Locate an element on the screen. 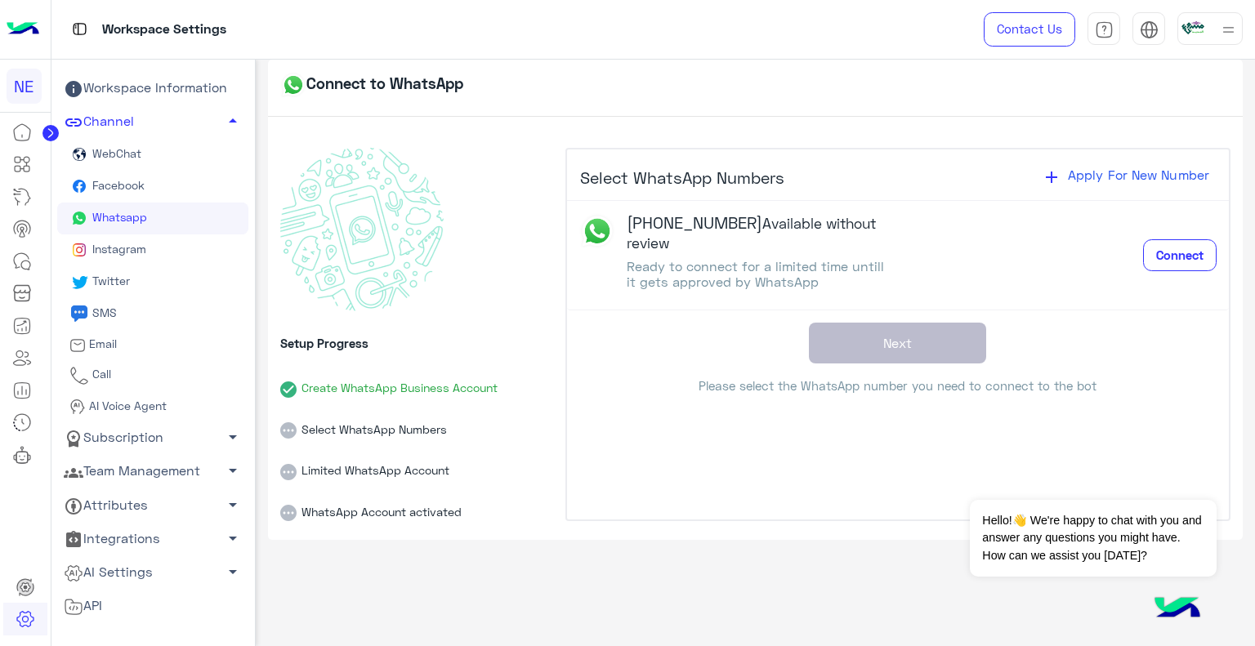  span: Hello!👋 We're happy to chat with you and answer any questions you might have. How can we assist y... is located at coordinates (1092, 538).